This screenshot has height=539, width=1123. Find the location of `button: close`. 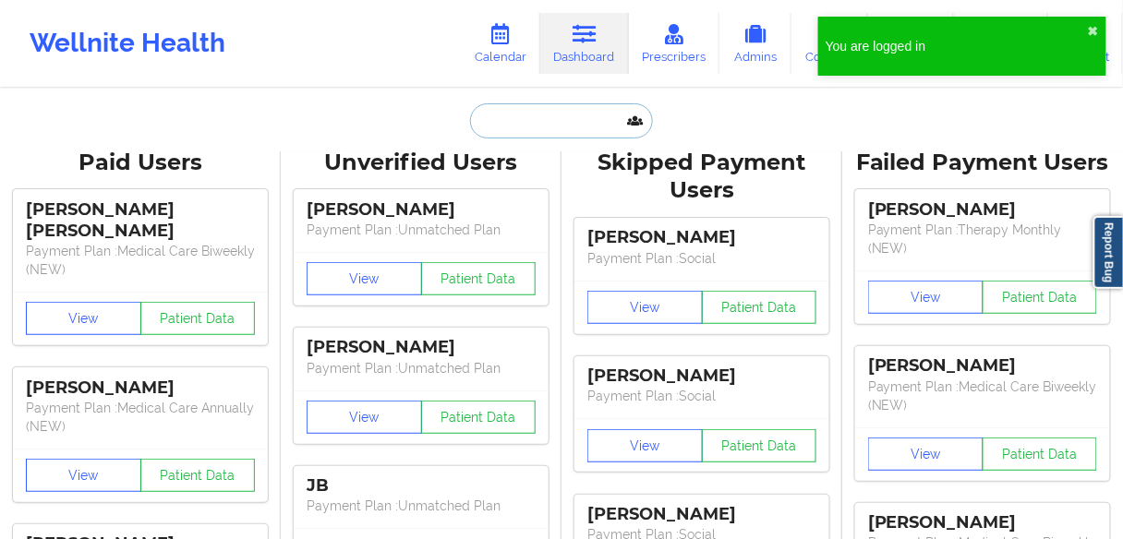

button: close is located at coordinates (1094, 31).